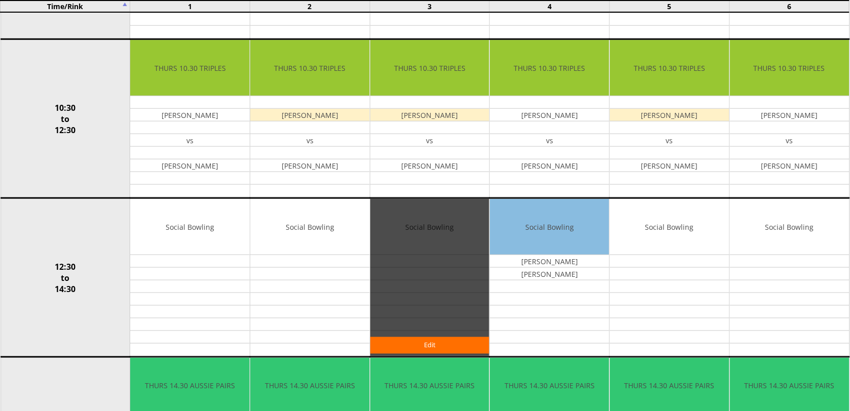 This screenshot has height=411, width=850. What do you see at coordinates (789, 6) in the screenshot?
I see `td: 6` at bounding box center [789, 6].